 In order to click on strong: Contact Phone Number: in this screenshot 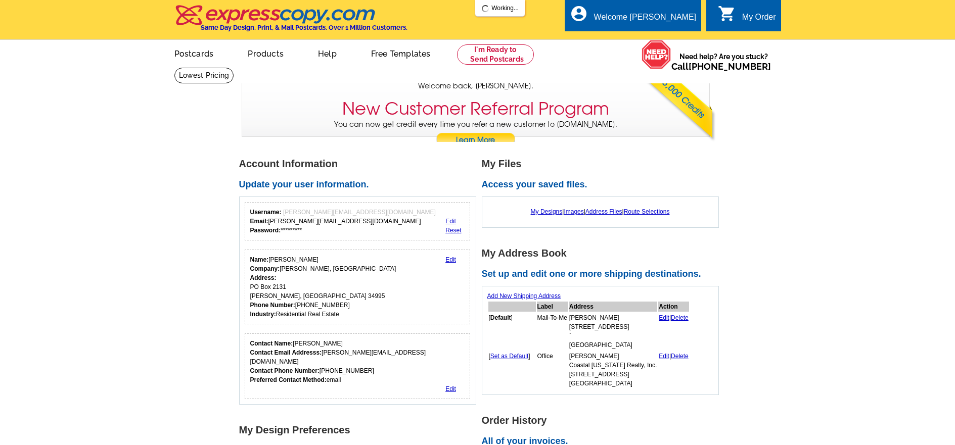, I will do `click(285, 371)`.